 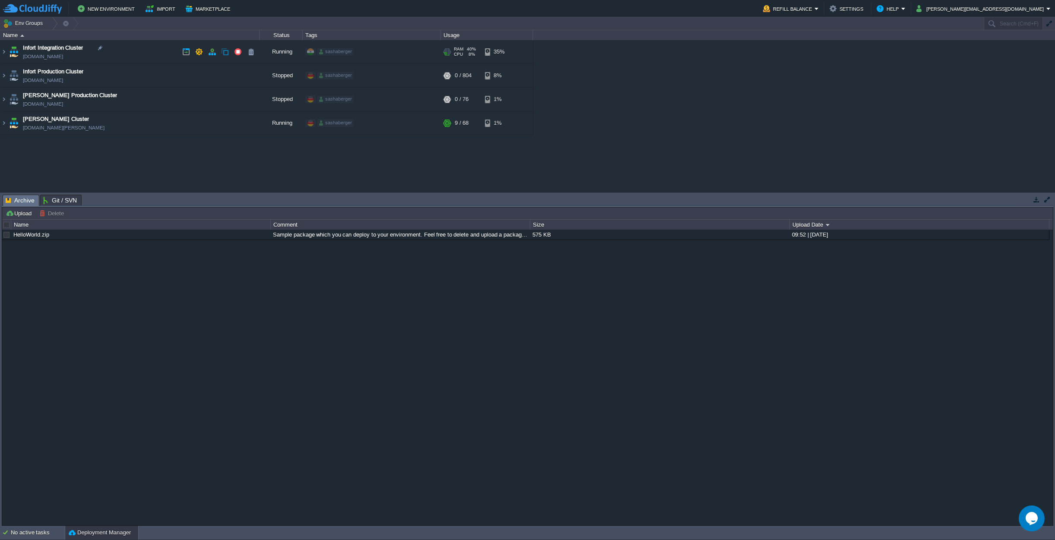 I want to click on span: Git / SVN, so click(x=60, y=200).